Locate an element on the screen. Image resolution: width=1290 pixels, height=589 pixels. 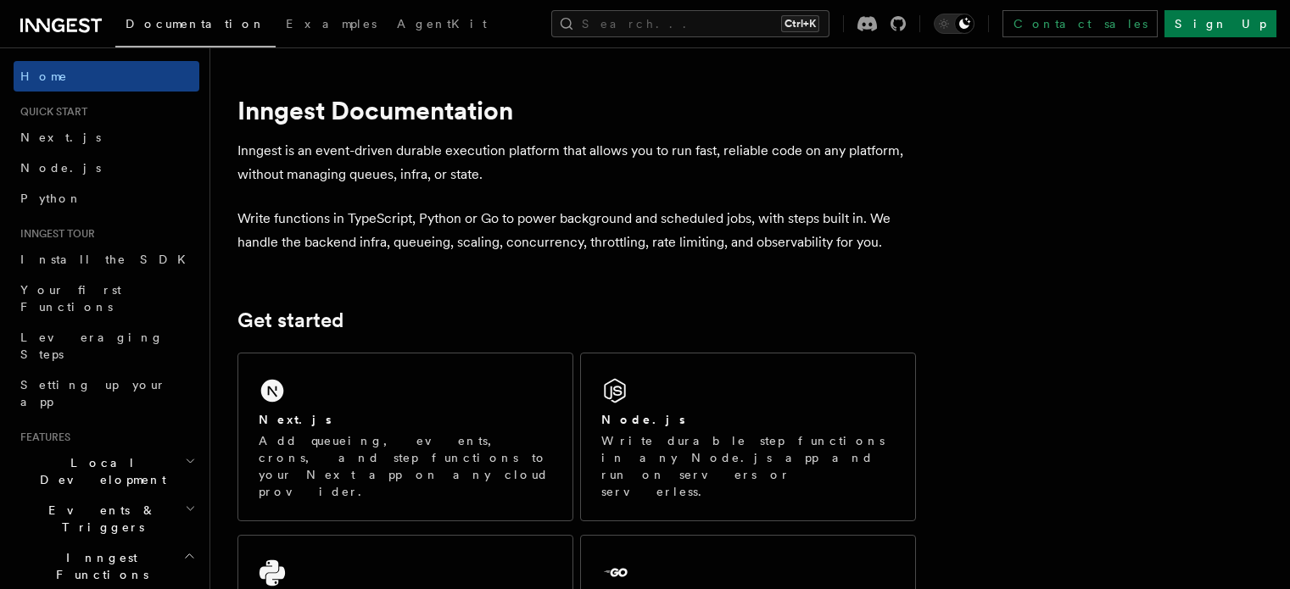
a: Next.js is located at coordinates (106, 137).